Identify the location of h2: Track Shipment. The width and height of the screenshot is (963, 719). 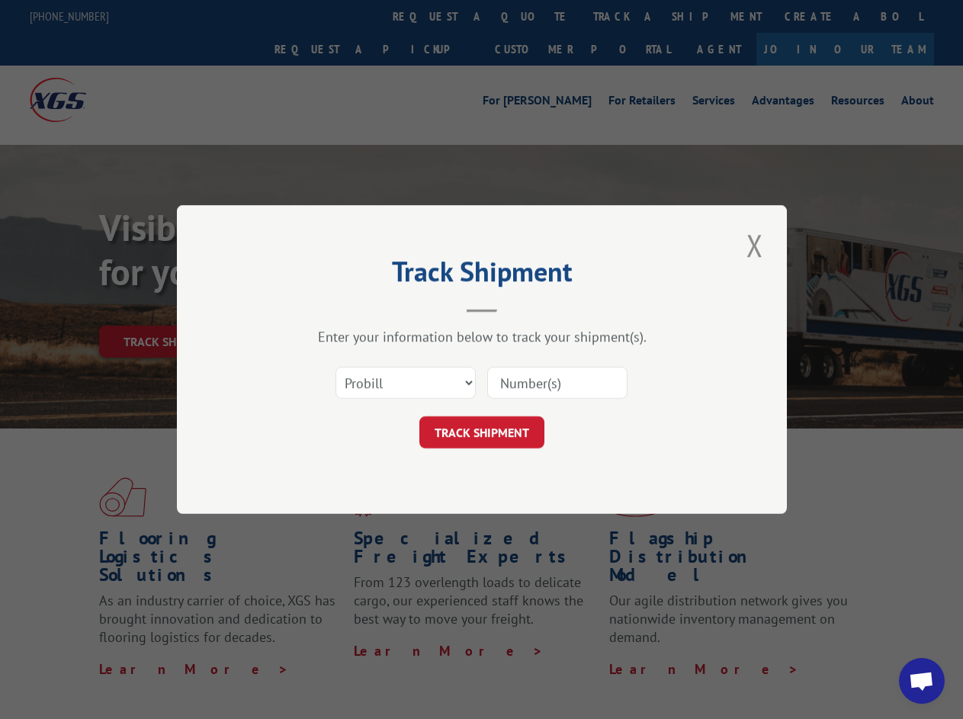
(482, 275).